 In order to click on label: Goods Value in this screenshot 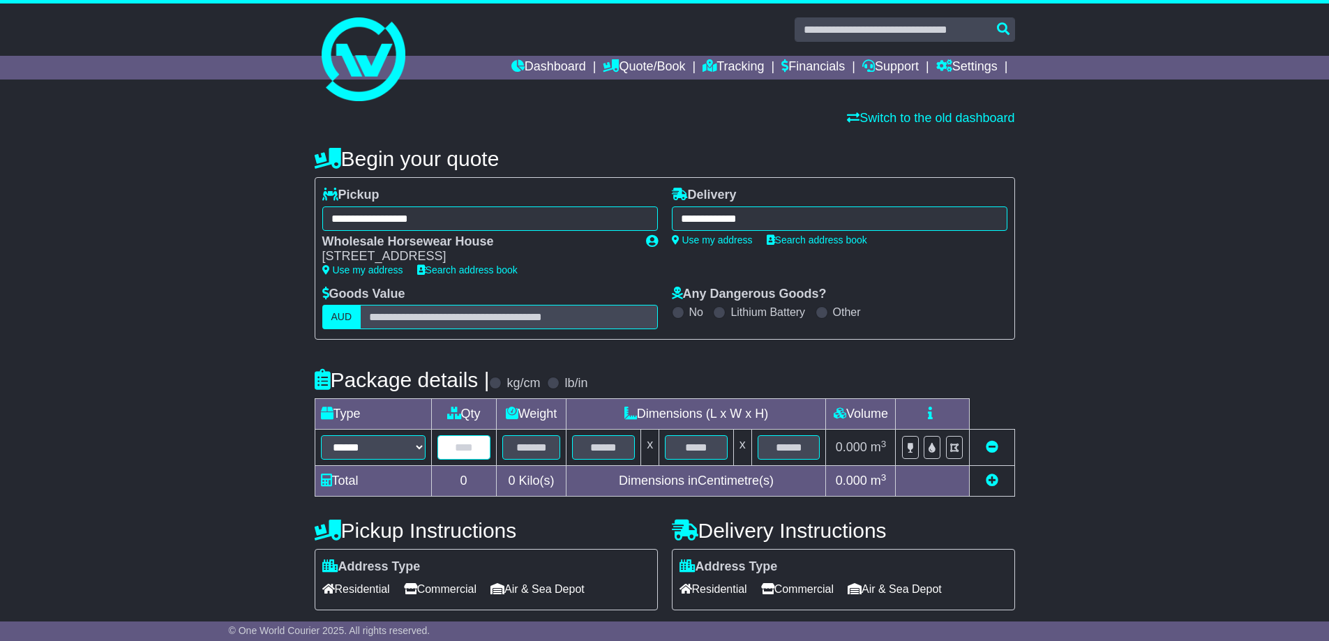, I will do `click(363, 294)`.